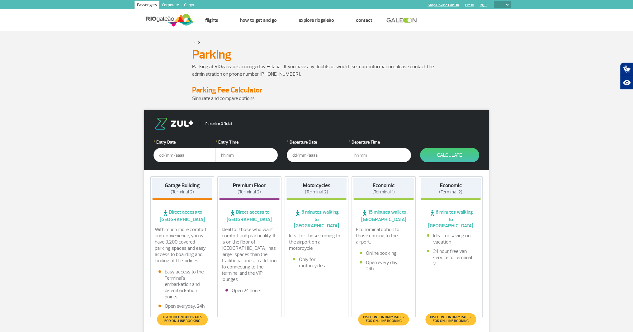 This screenshot has width=633, height=332. I want to click on p: Parking at RIOgaleão is managed by Estapar. If you have any doubts or would like more information..., so click(316, 70).